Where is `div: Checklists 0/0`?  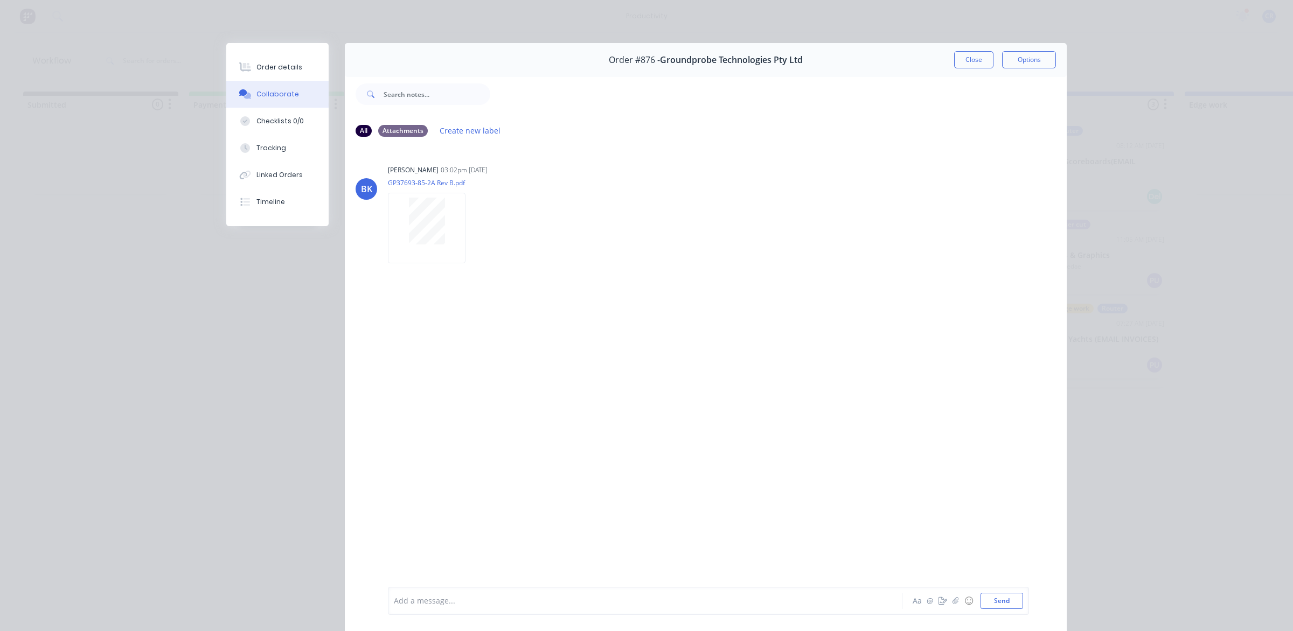 div: Checklists 0/0 is located at coordinates (280, 121).